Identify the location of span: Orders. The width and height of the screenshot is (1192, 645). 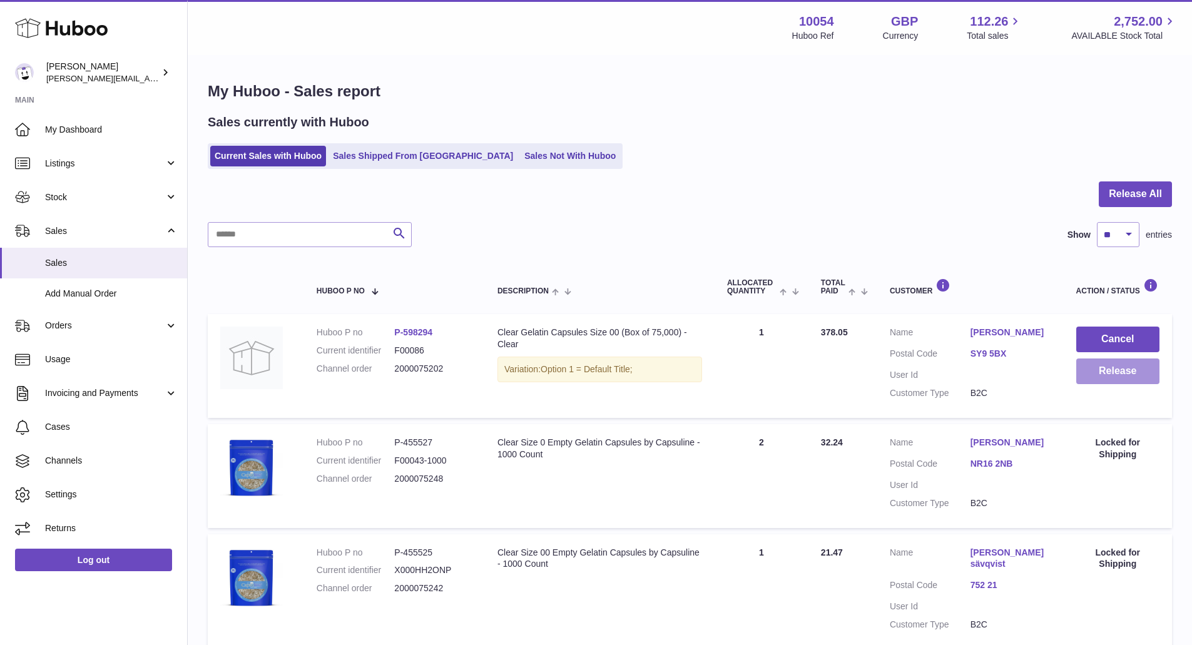
(104, 325).